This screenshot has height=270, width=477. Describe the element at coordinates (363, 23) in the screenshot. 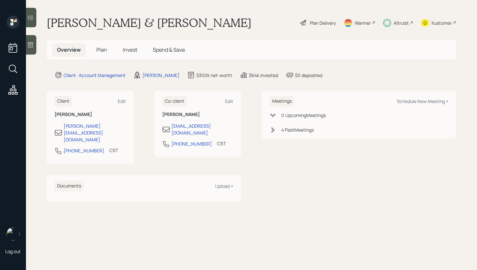

I see `div: Warmer` at that location.